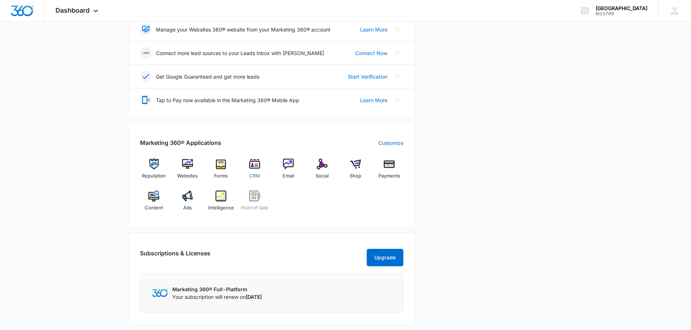 The image size is (691, 330). Describe the element at coordinates (371, 53) in the screenshot. I see `a: Connect Now` at that location.